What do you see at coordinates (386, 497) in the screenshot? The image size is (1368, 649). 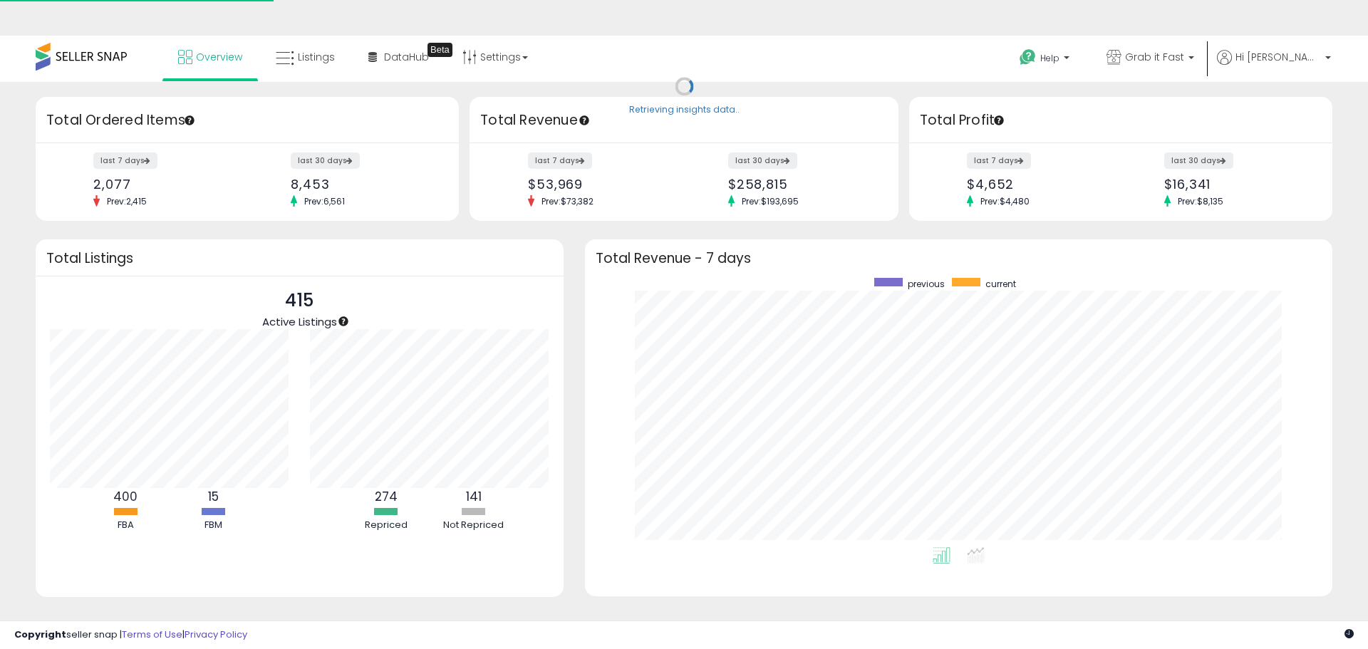 I see `b: 274` at bounding box center [386, 497].